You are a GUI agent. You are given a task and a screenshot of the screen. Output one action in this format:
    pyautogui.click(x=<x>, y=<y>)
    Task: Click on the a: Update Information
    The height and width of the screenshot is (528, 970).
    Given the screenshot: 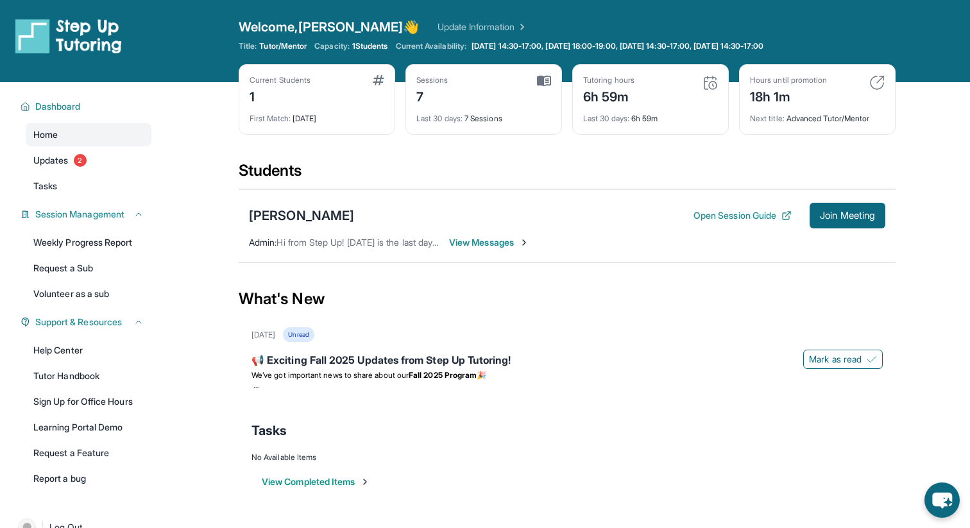 What is the action you would take?
    pyautogui.click(x=483, y=27)
    